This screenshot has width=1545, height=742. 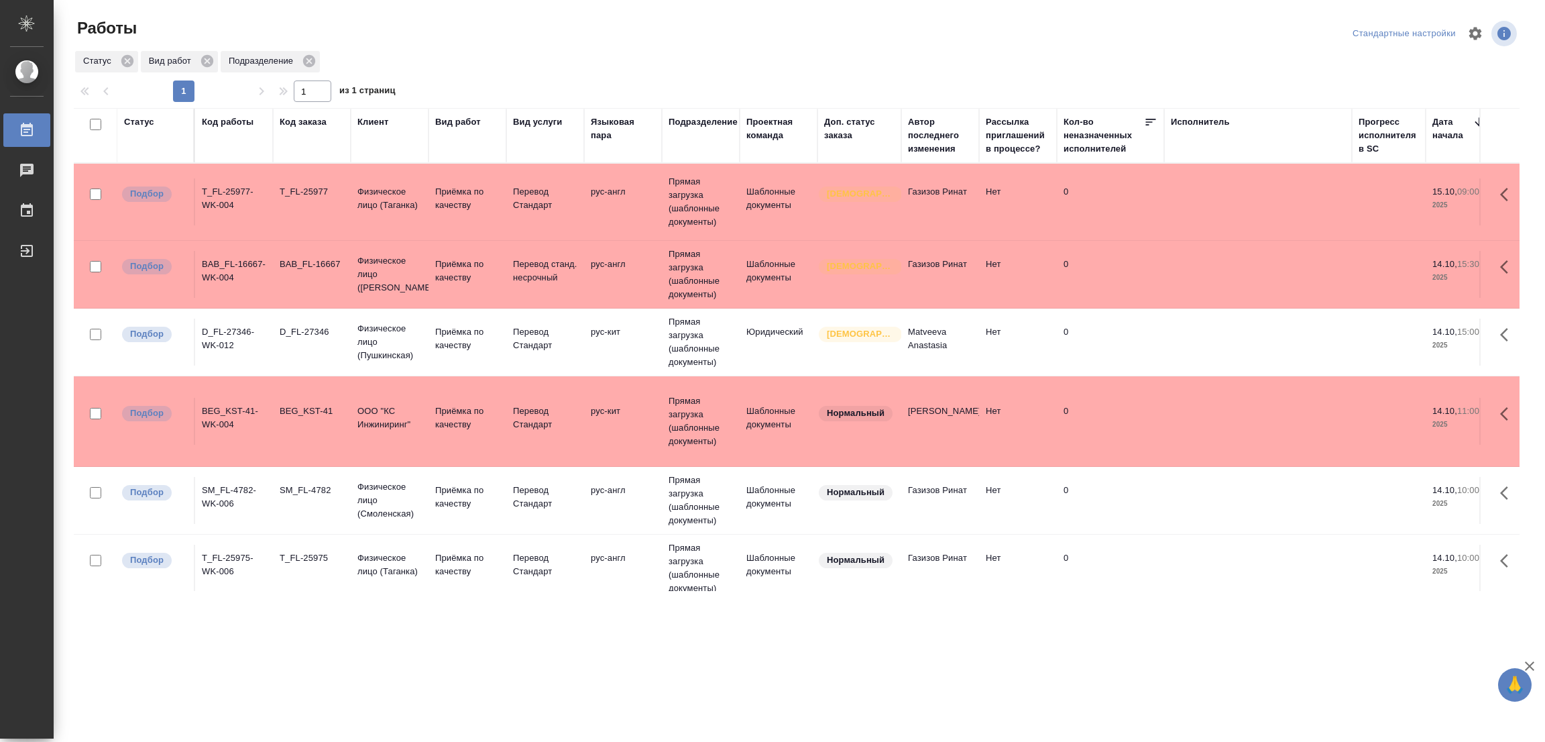 What do you see at coordinates (367, 92) in the screenshot?
I see `span: из 1 страниц` at bounding box center [367, 92].